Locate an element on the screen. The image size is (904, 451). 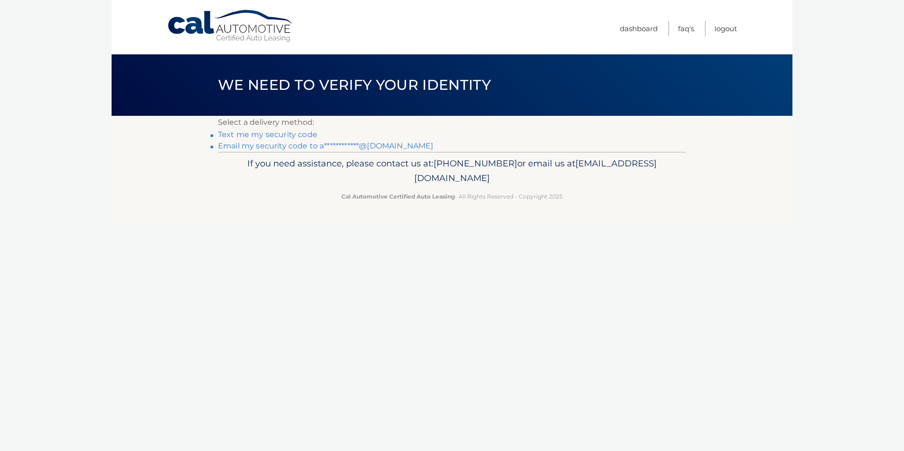
a: Text me my security code is located at coordinates (268, 134).